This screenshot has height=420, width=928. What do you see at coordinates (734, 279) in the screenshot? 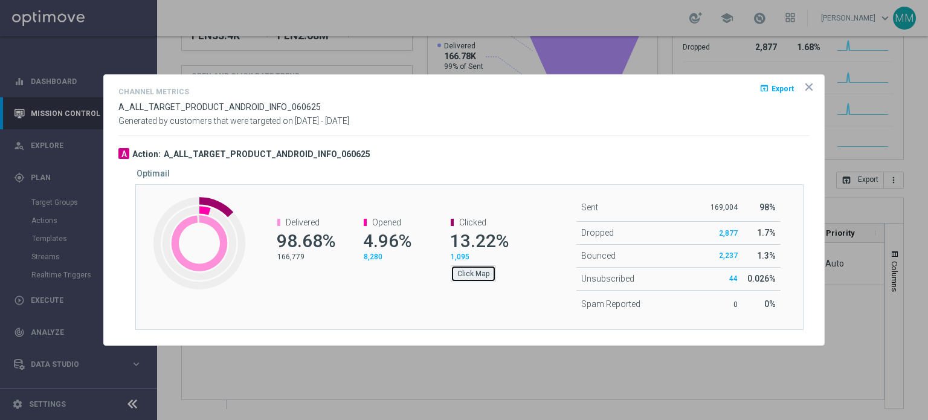
I see `span: 44` at bounding box center [734, 279].